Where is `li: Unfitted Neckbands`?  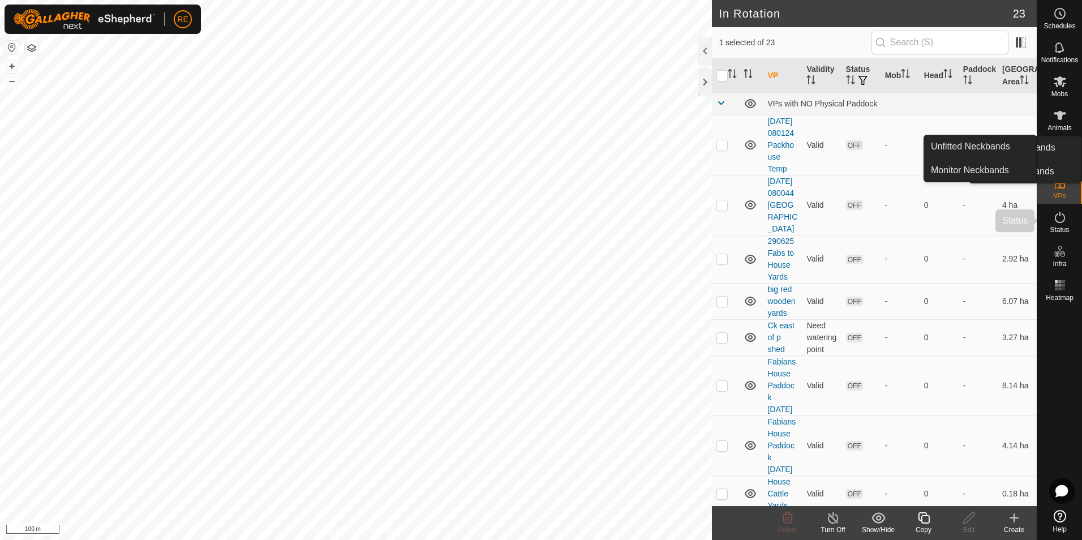
li: Unfitted Neckbands is located at coordinates (981, 147).